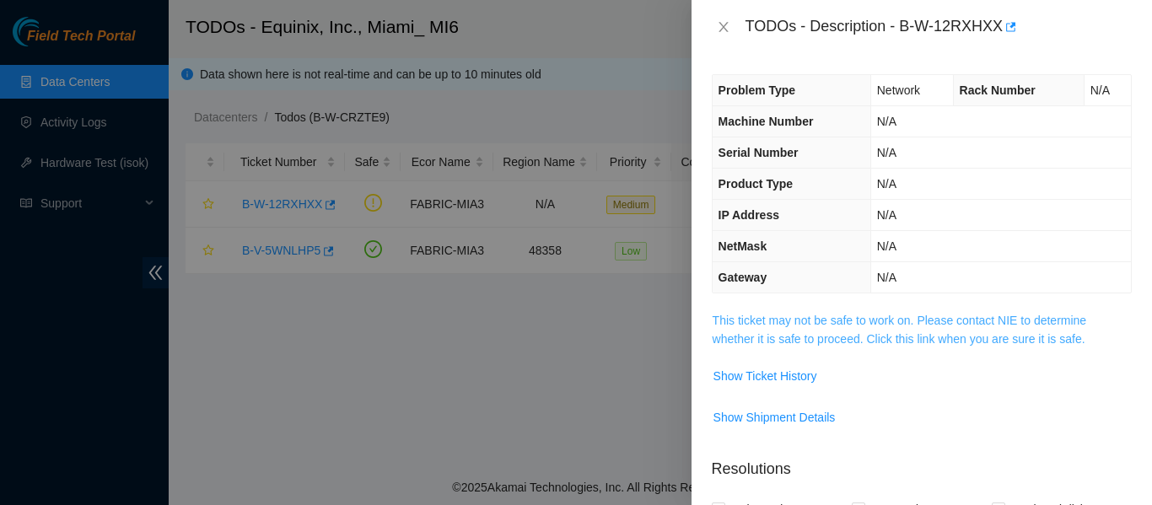  What do you see at coordinates (997, 90) in the screenshot?
I see `span: Rack Number` at bounding box center [997, 90].